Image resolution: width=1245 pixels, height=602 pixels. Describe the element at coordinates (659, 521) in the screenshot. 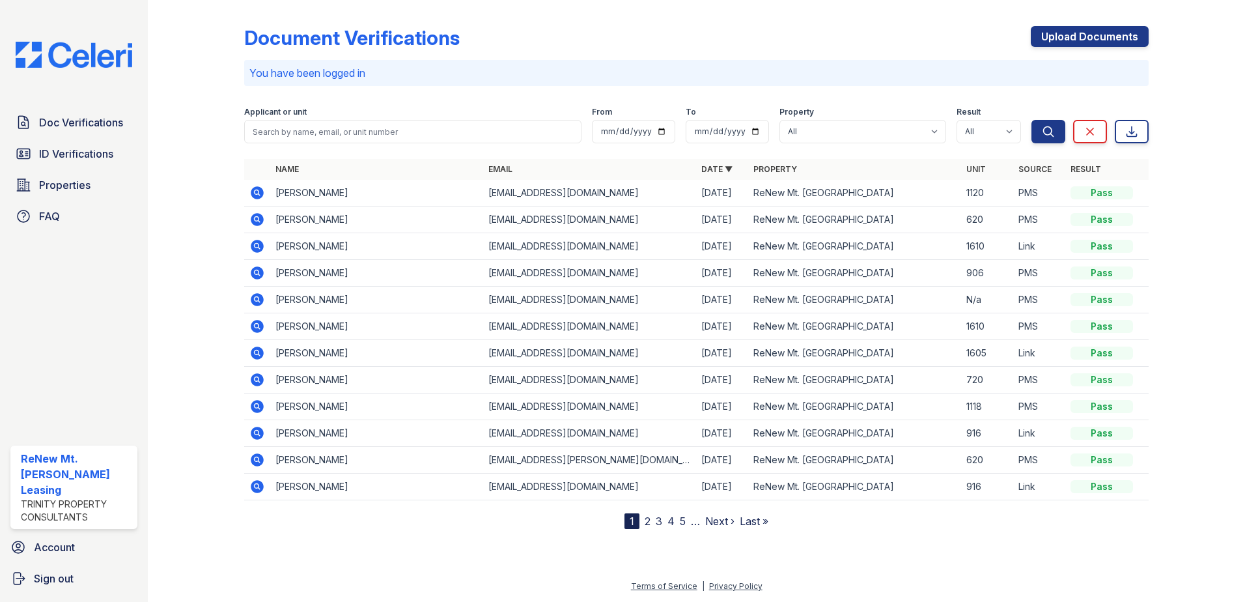

I see `a: 3` at that location.